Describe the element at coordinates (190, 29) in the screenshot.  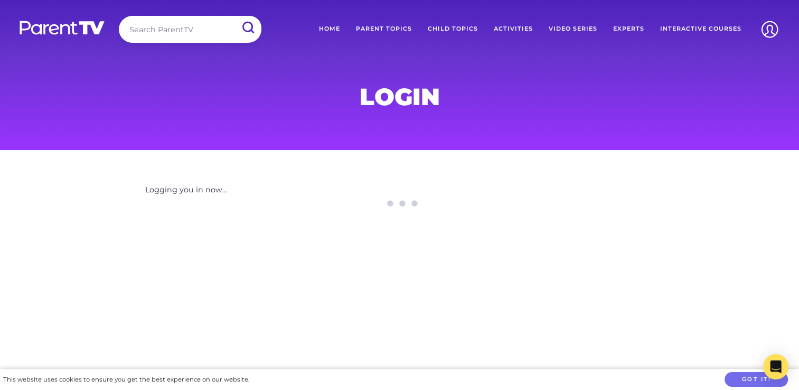
I see `input: Search ParentTV` at that location.